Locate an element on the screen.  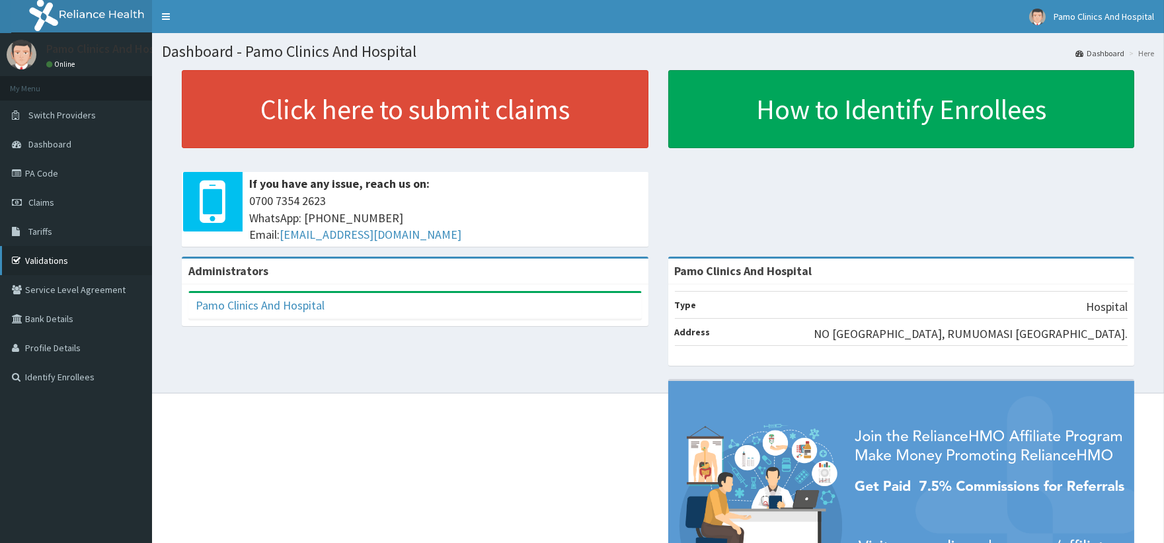
a: Click here to submit claims is located at coordinates (415, 109).